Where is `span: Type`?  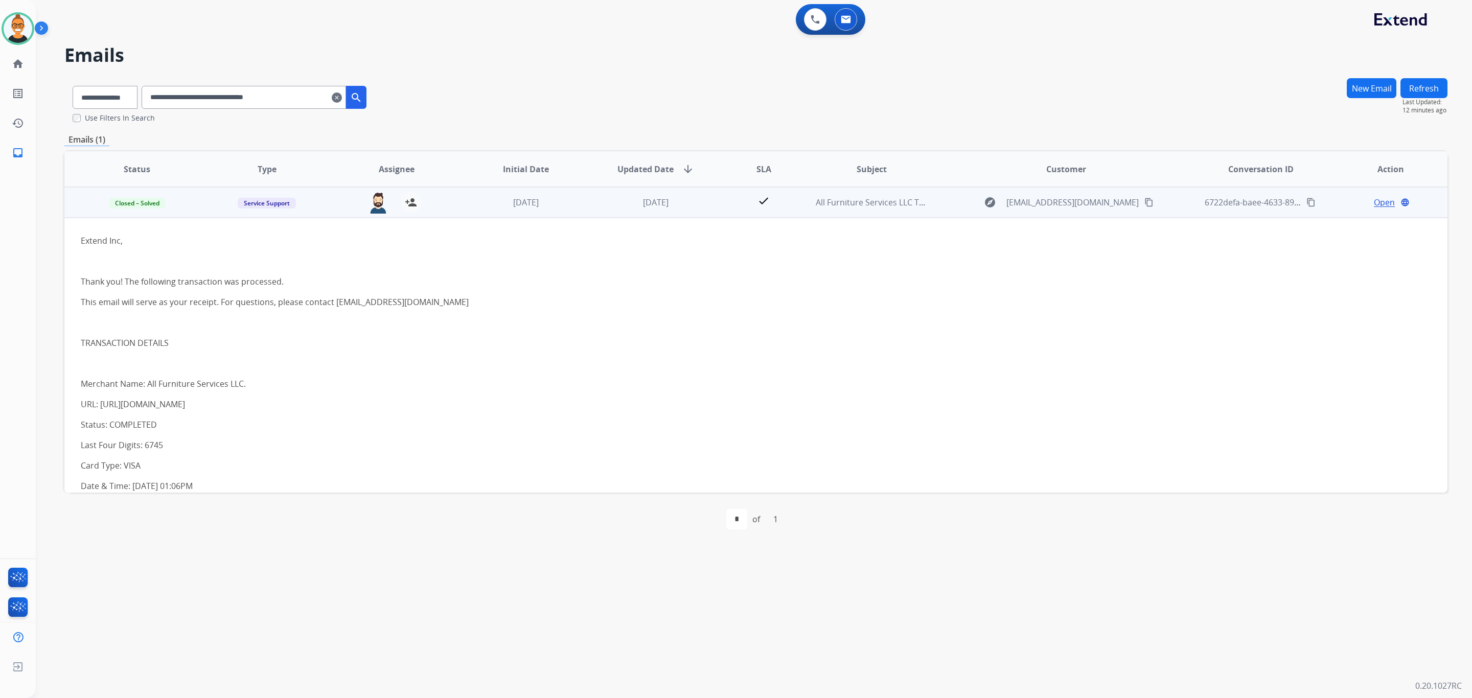 span: Type is located at coordinates (267, 169).